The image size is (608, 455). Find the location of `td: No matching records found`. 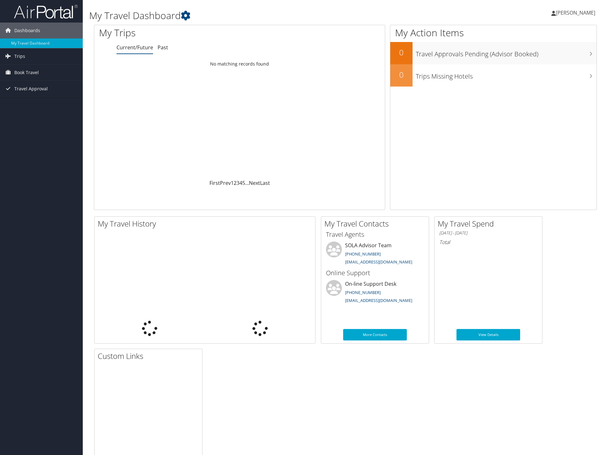

td: No matching records found is located at coordinates (239, 64).